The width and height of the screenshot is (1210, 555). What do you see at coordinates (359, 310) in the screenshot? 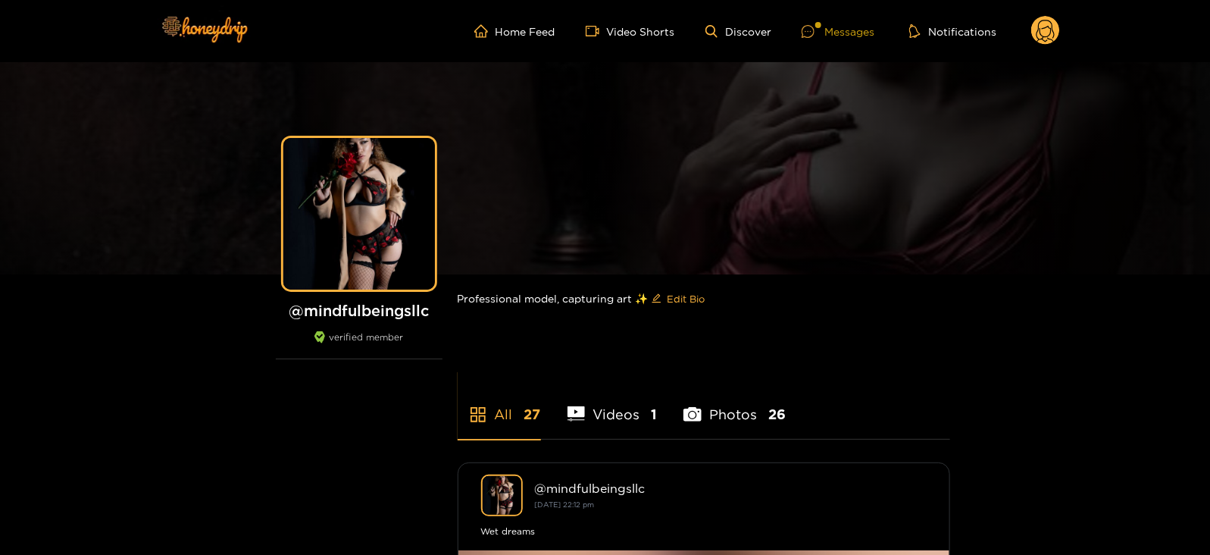
I see `h1: @ mindfulbeingsllc` at bounding box center [359, 310].